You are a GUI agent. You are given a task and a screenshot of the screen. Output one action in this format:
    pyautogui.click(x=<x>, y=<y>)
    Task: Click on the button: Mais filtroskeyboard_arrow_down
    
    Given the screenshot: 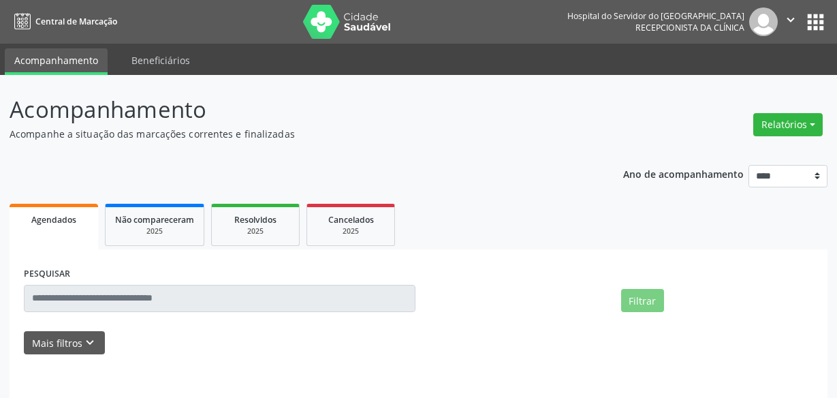 What is the action you would take?
    pyautogui.click(x=64, y=342)
    